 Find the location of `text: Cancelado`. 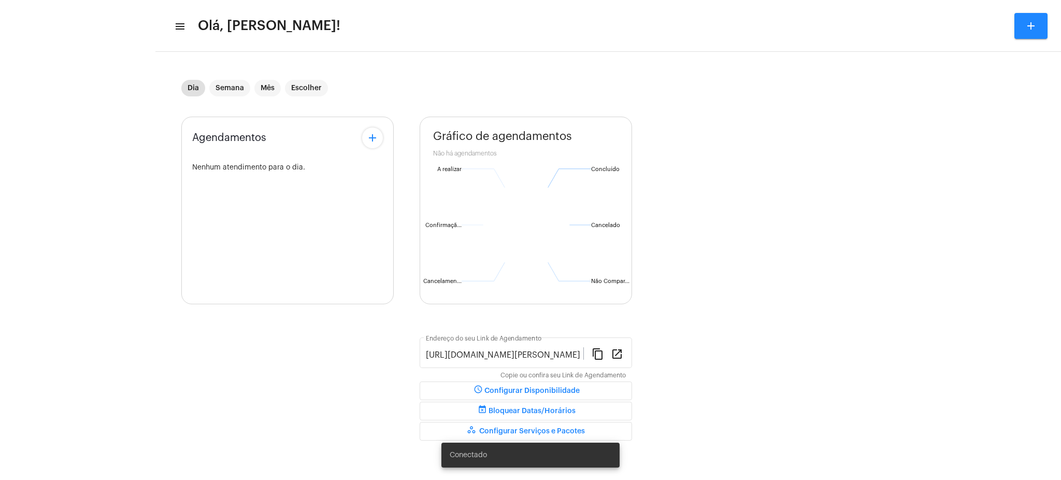

text: Cancelado is located at coordinates (606, 225).